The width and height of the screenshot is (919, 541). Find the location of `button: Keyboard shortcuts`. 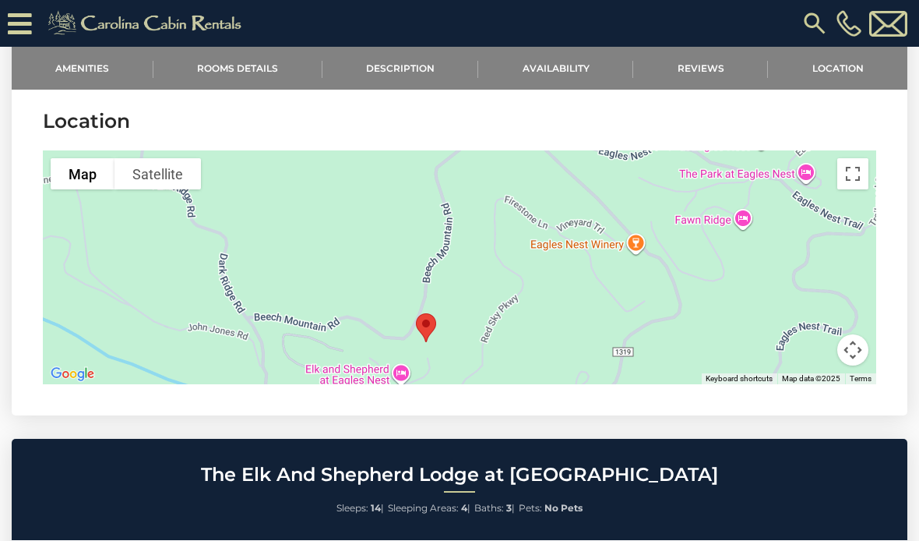

button: Keyboard shortcuts is located at coordinates (739, 379).